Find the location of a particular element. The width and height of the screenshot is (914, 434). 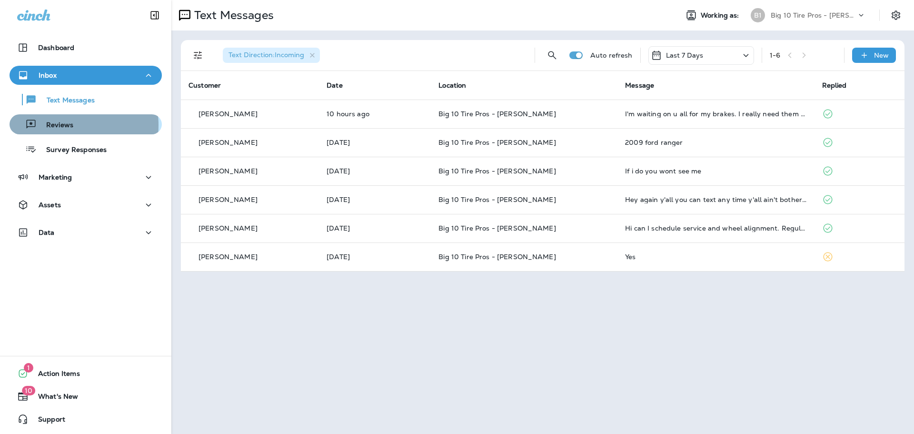

p: Dashboard is located at coordinates (56, 48).